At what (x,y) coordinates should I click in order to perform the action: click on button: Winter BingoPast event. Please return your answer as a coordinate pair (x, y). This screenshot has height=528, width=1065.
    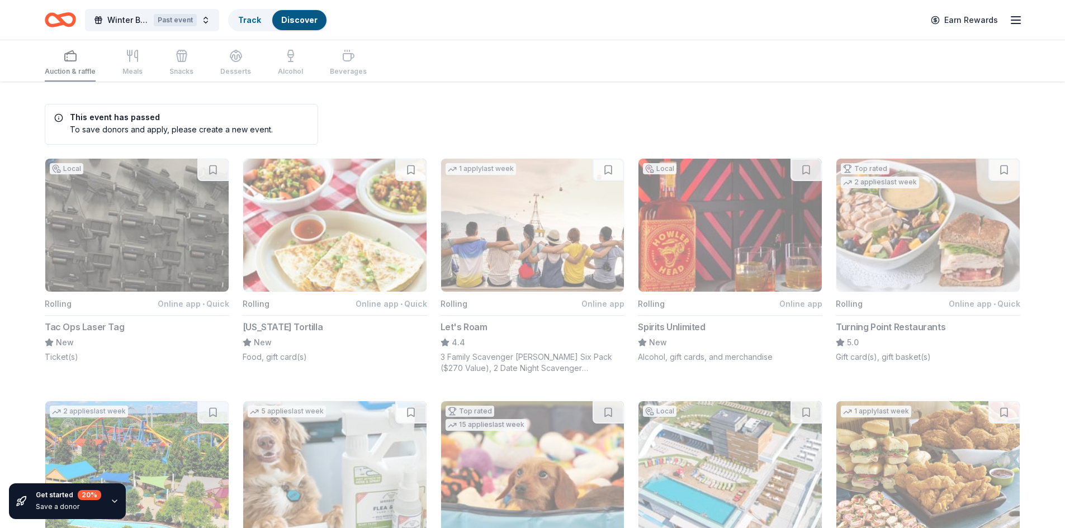
    Looking at the image, I should click on (152, 20).